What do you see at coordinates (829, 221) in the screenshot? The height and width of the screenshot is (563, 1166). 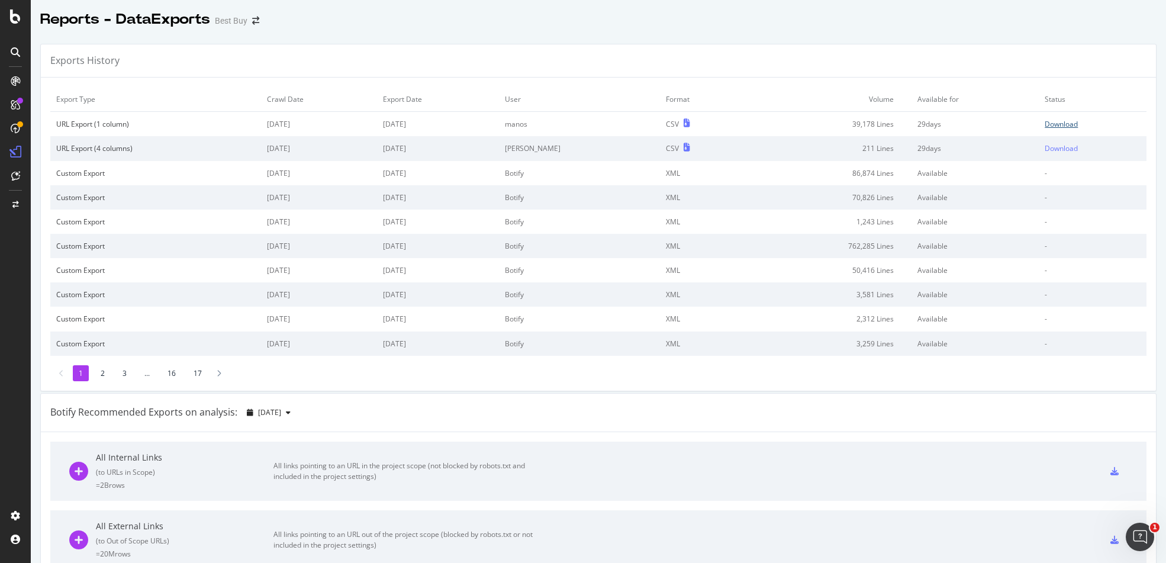 I see `td: 1,243 Lines` at bounding box center [829, 221].